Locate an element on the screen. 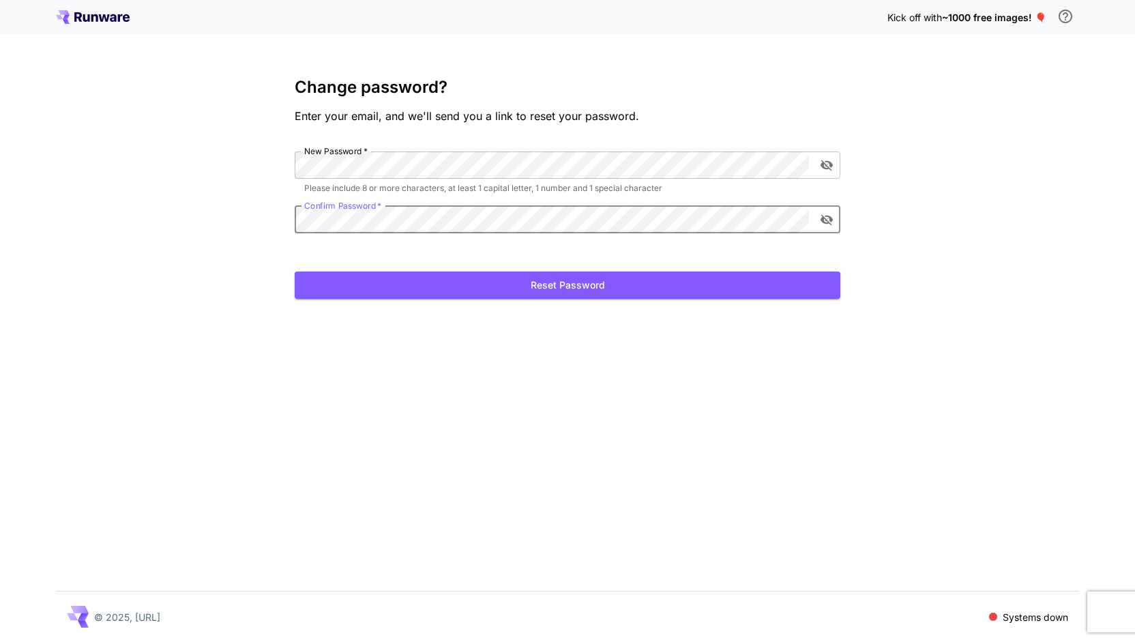 This screenshot has width=1135, height=642. span: ~1000 free images! 🎈 is located at coordinates (994, 17).